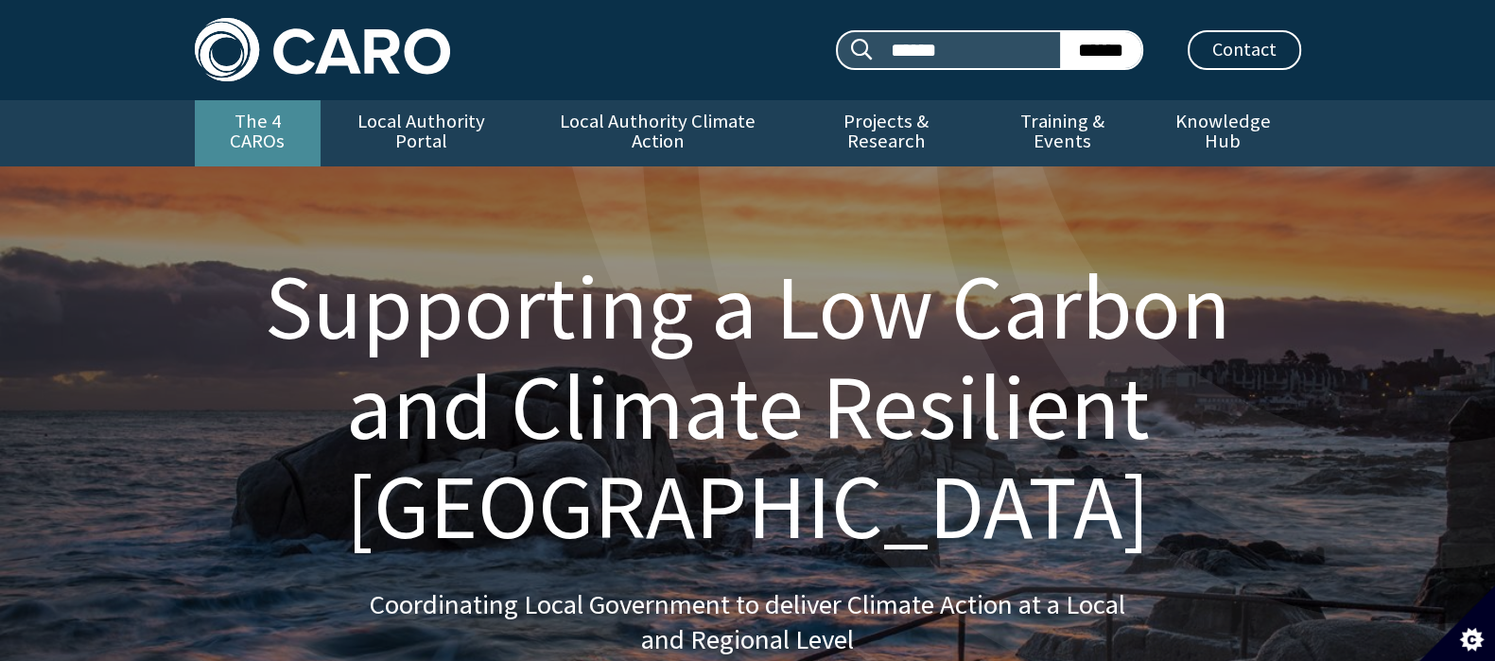  I want to click on a: The 4 CAROs, so click(257, 133).